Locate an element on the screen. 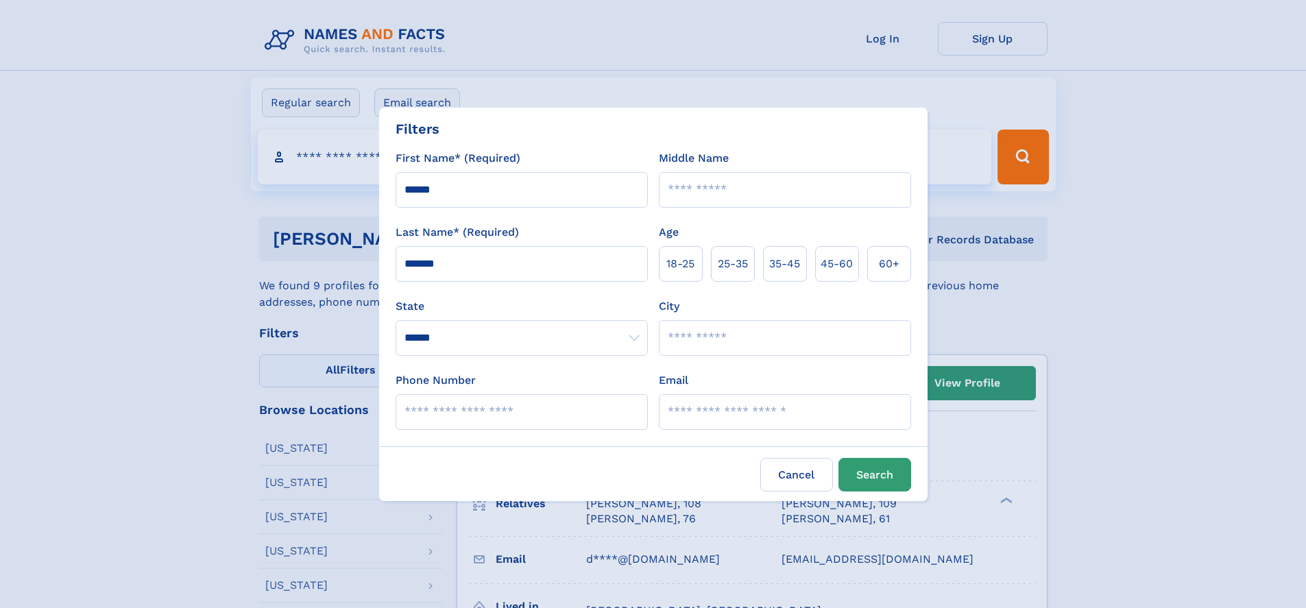 Image resolution: width=1306 pixels, height=608 pixels. button: Search is located at coordinates (875, 474).